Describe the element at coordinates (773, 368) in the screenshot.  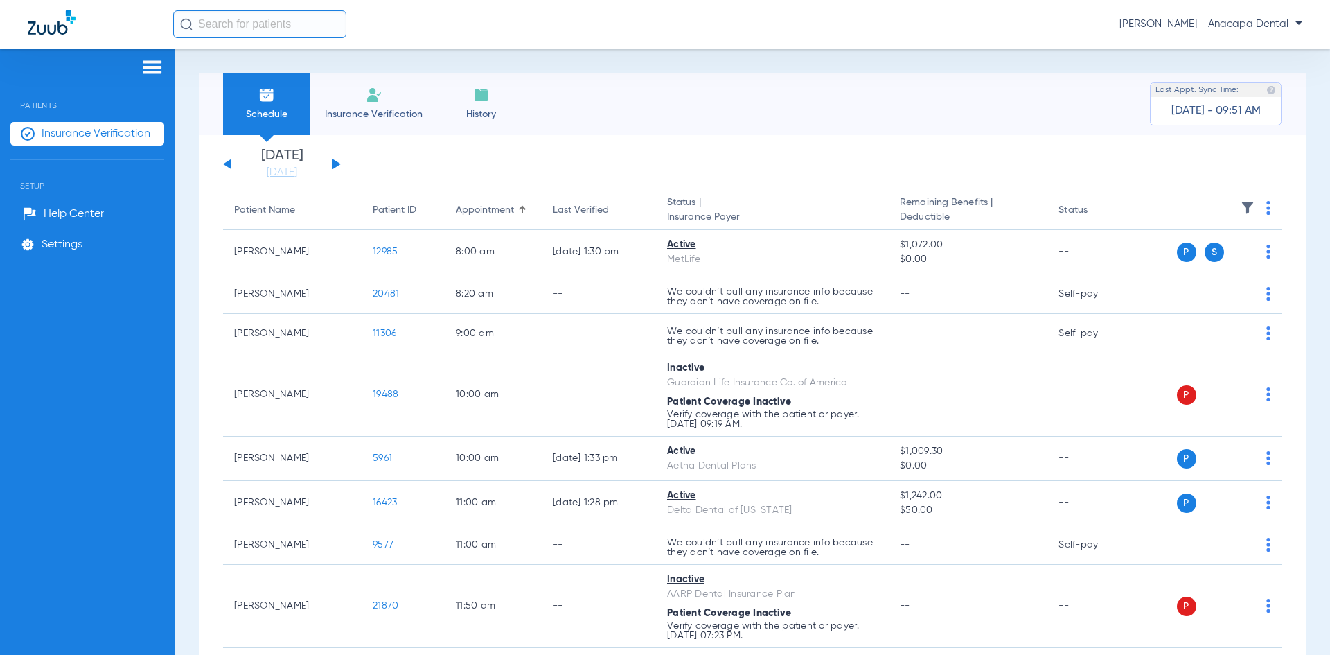
I see `div: Inactive` at that location.